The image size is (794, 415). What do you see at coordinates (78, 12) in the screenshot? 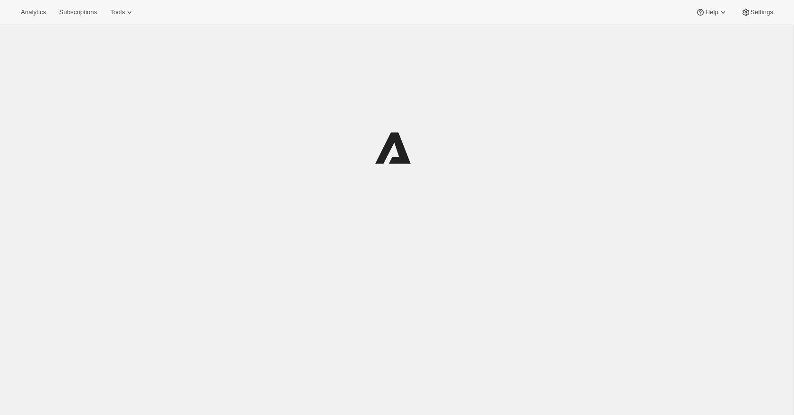
I see `span: Subscriptions` at bounding box center [78, 12].